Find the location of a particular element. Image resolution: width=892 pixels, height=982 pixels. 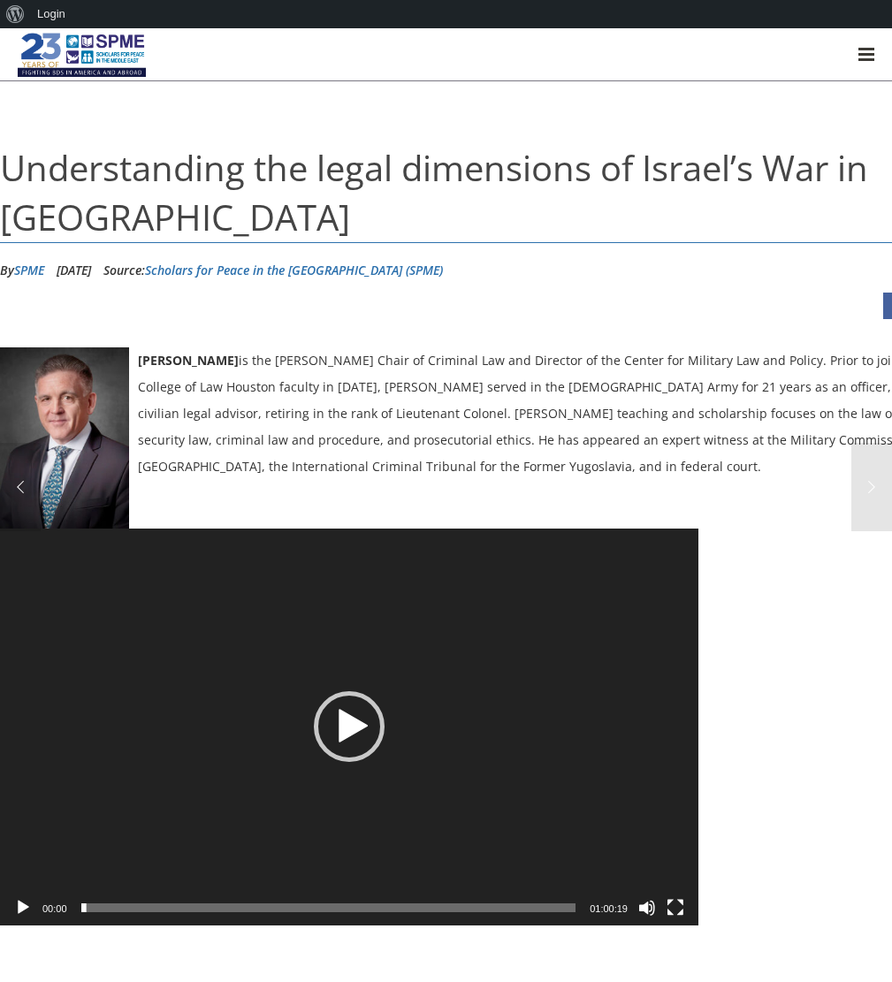

span: Time Slider is located at coordinates (329, 907).